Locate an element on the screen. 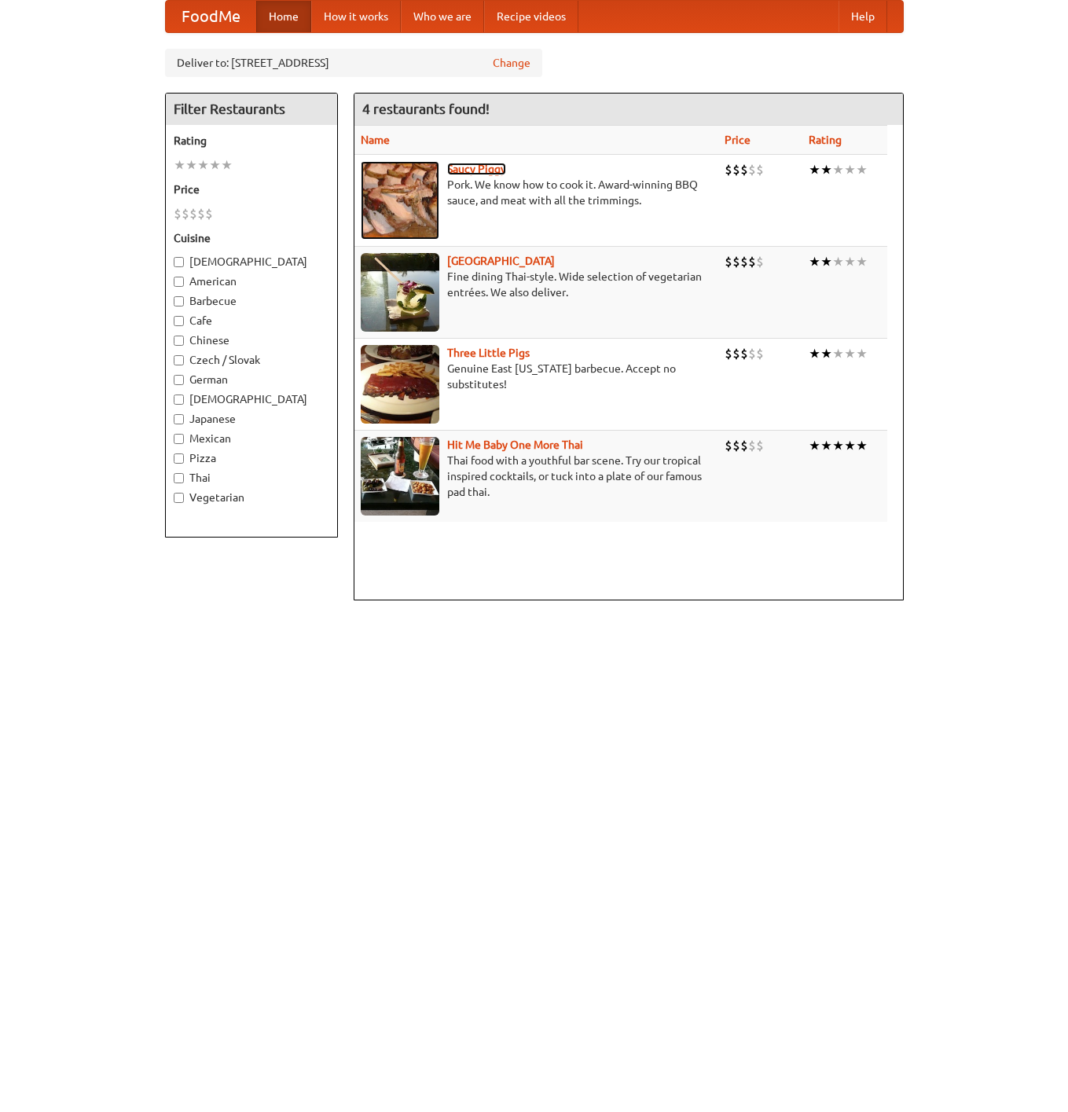 Image resolution: width=1068 pixels, height=1112 pixels. label: Thai is located at coordinates (251, 478).